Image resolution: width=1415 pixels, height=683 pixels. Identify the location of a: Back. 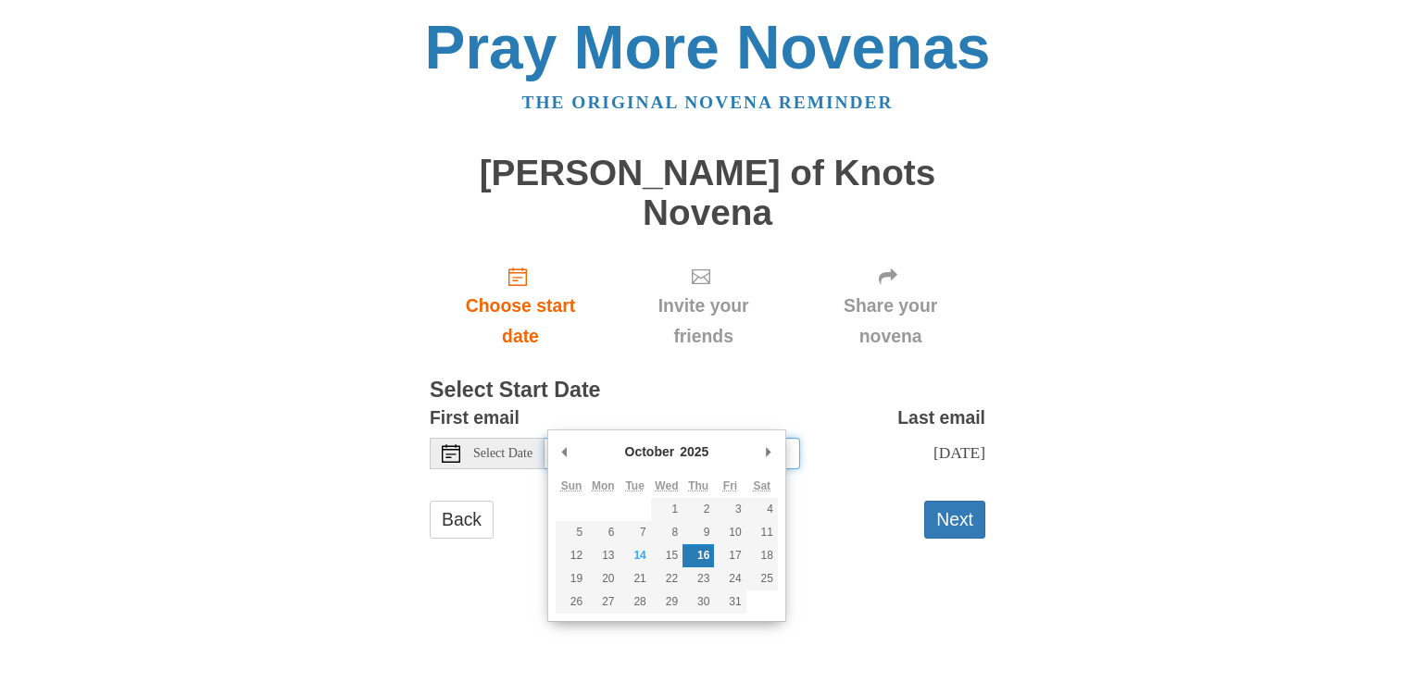
(461, 519).